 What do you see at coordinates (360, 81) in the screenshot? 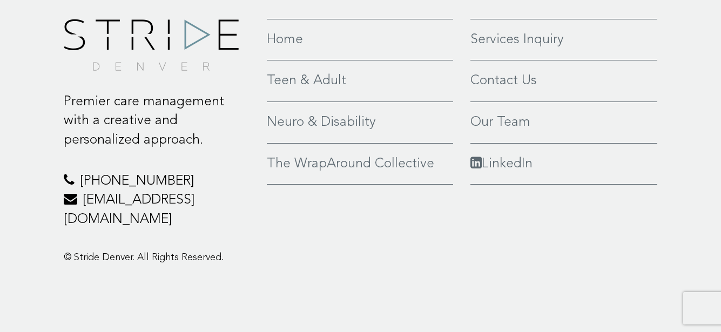
I see `a: Teen & Adult` at bounding box center [360, 81].